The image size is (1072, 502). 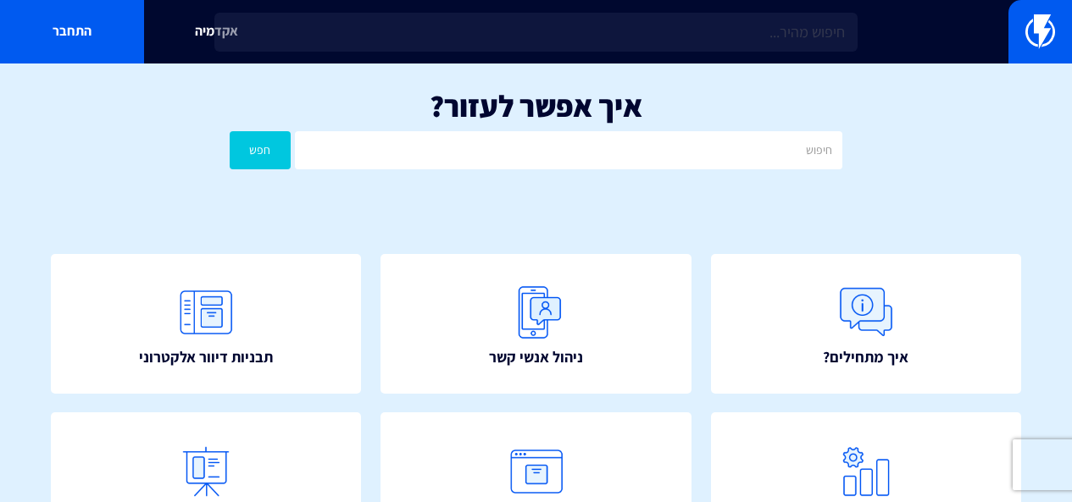 What do you see at coordinates (206, 358) in the screenshot?
I see `span: תבניות דיוור אלקטרוני` at bounding box center [206, 358].